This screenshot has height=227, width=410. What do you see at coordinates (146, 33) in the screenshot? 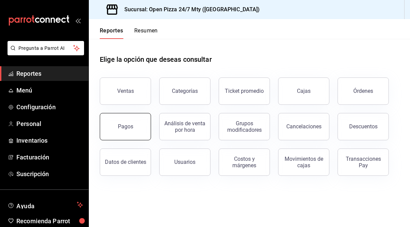
I see `button: Resumen` at bounding box center [146, 33].